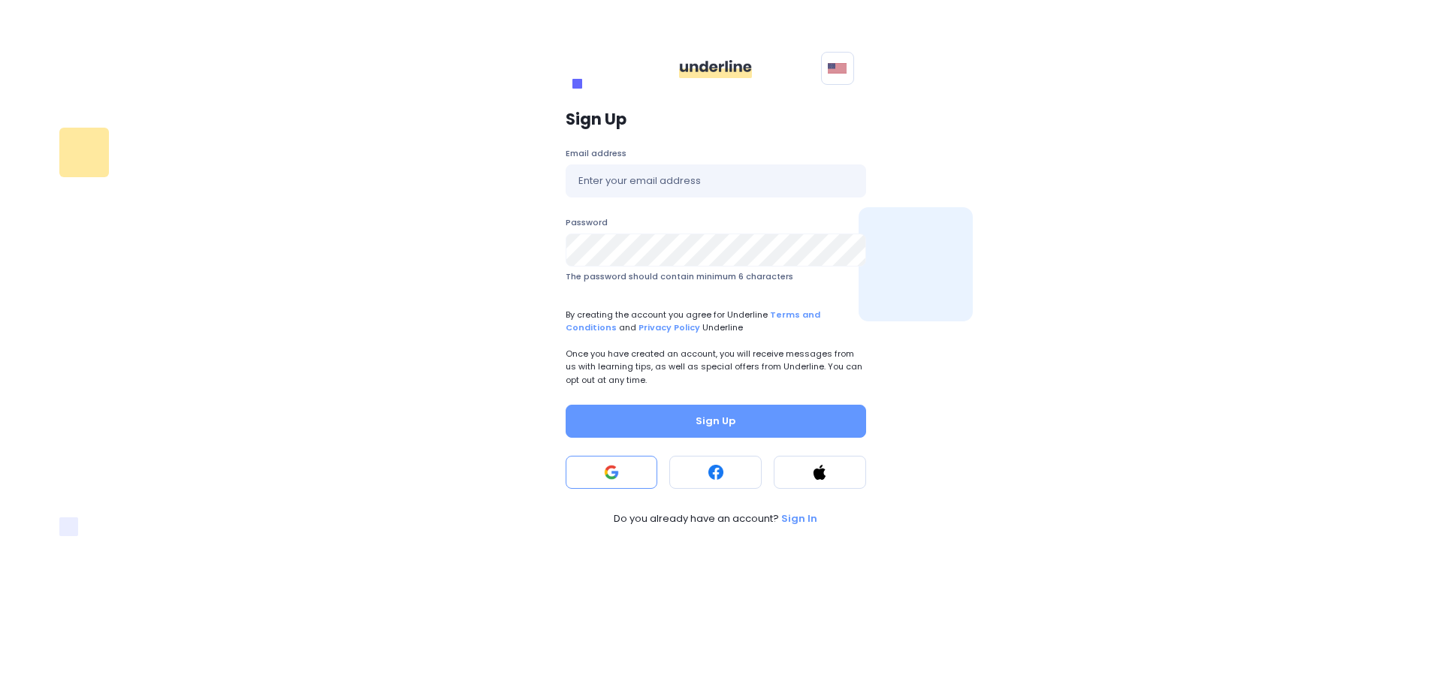 This screenshot has height=690, width=1431. Describe the element at coordinates (697, 519) in the screenshot. I see `span: Do you already have an account?` at that location.